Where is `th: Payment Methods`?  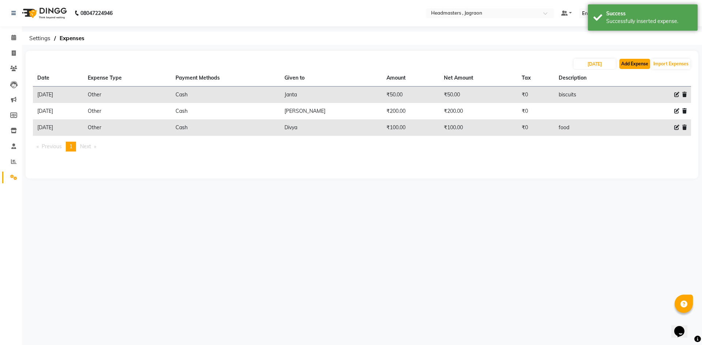 th: Payment Methods is located at coordinates (226, 78).